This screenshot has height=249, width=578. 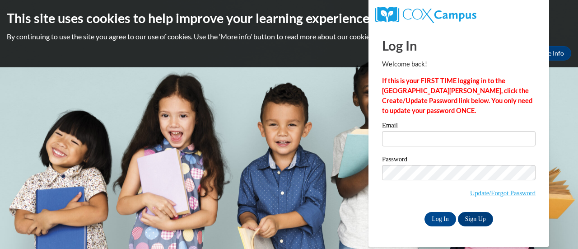 I want to click on h1: Log In, so click(x=459, y=45).